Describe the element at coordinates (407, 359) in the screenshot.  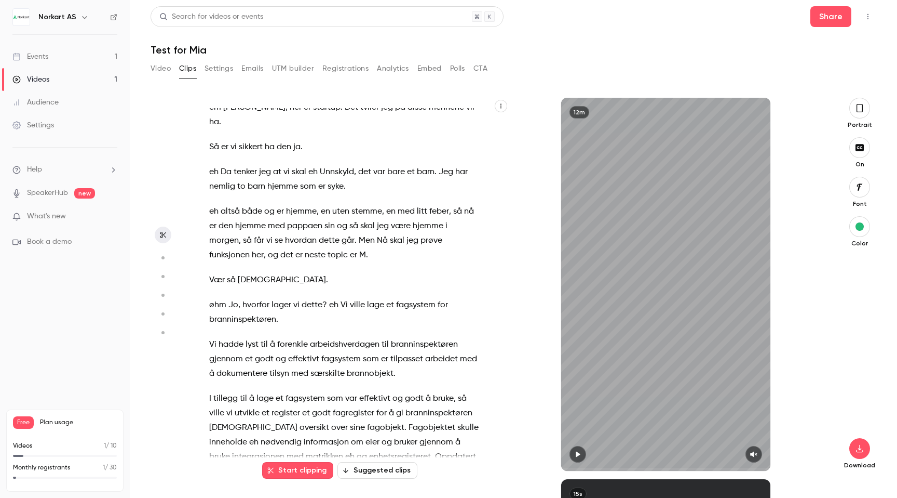
I see `span: tilpasset` at that location.